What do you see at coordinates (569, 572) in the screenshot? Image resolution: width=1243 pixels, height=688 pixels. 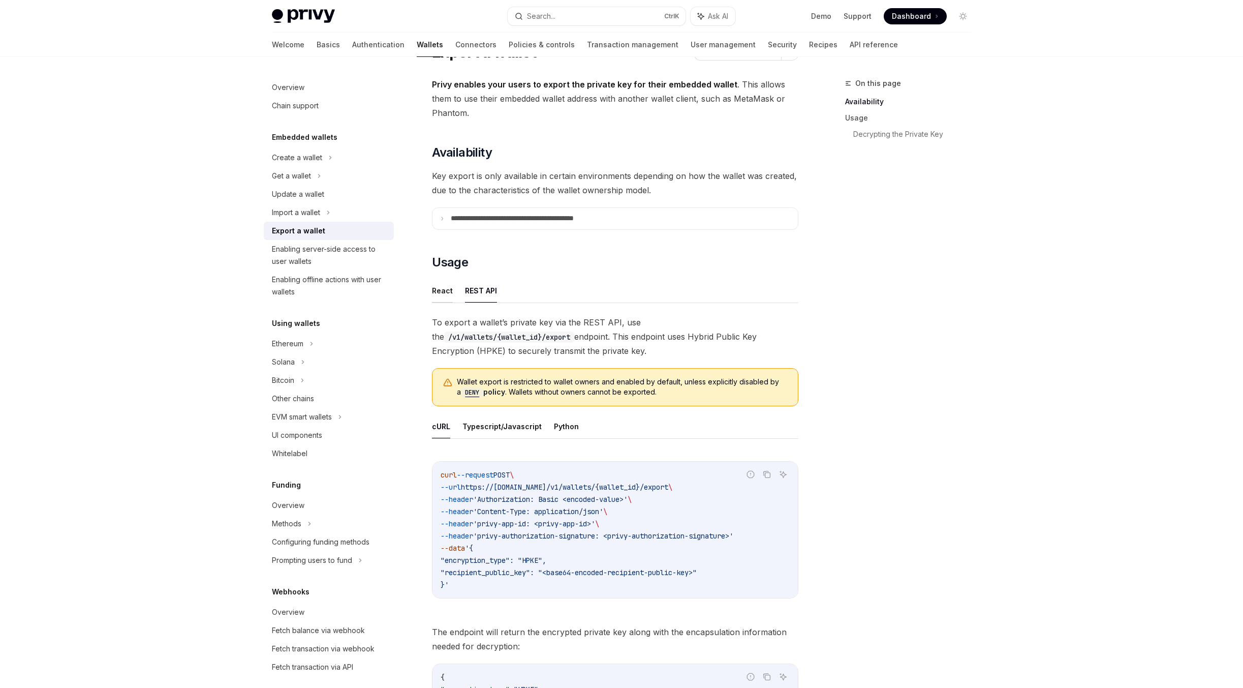 I see `span: "recipient_public_key": "<base64-encoded-recipient-public-key>"` at bounding box center [569, 572].